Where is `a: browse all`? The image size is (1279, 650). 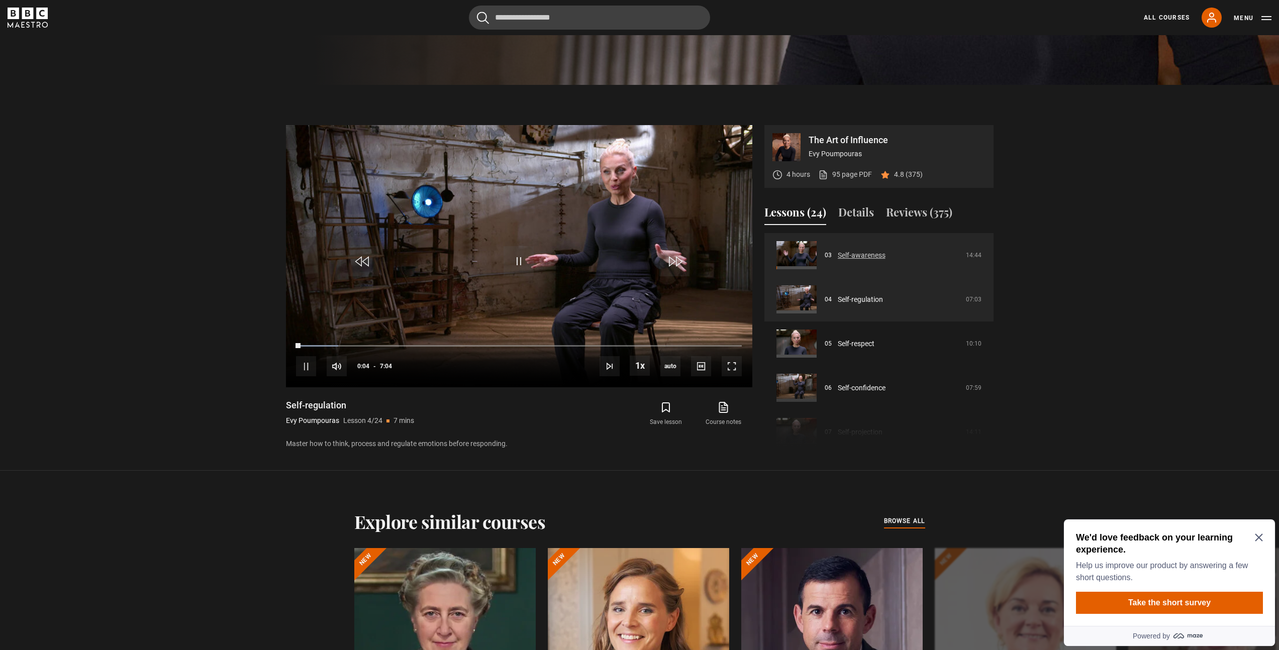
a: browse all is located at coordinates (904, 522).